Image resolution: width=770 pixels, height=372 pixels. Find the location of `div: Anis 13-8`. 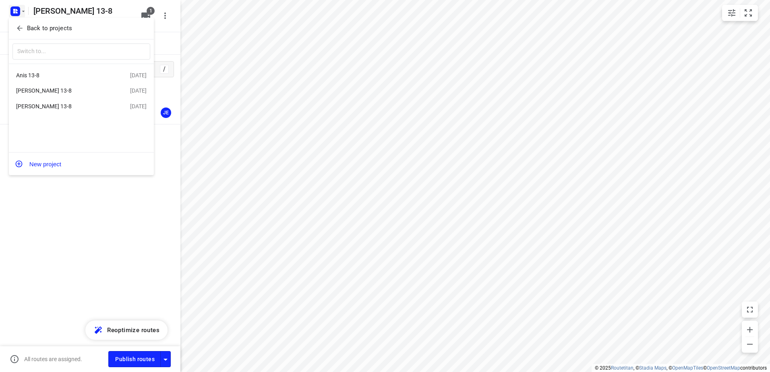

div: Anis 13-8 is located at coordinates (62, 75).